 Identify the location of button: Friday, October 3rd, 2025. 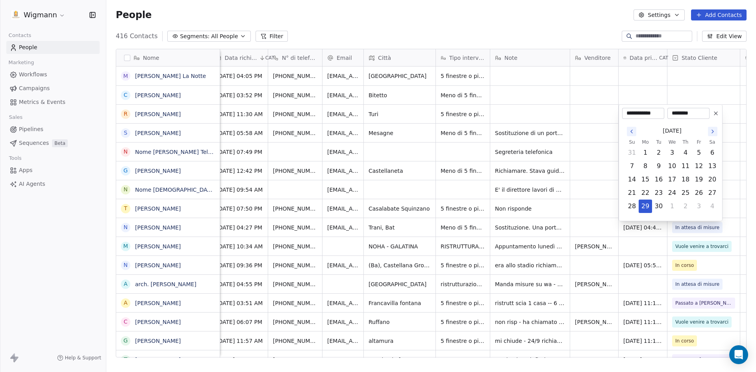
(699, 206).